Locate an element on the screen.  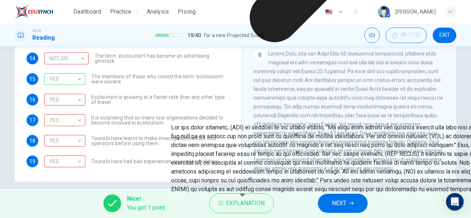
h1: Reading is located at coordinates (43, 38).